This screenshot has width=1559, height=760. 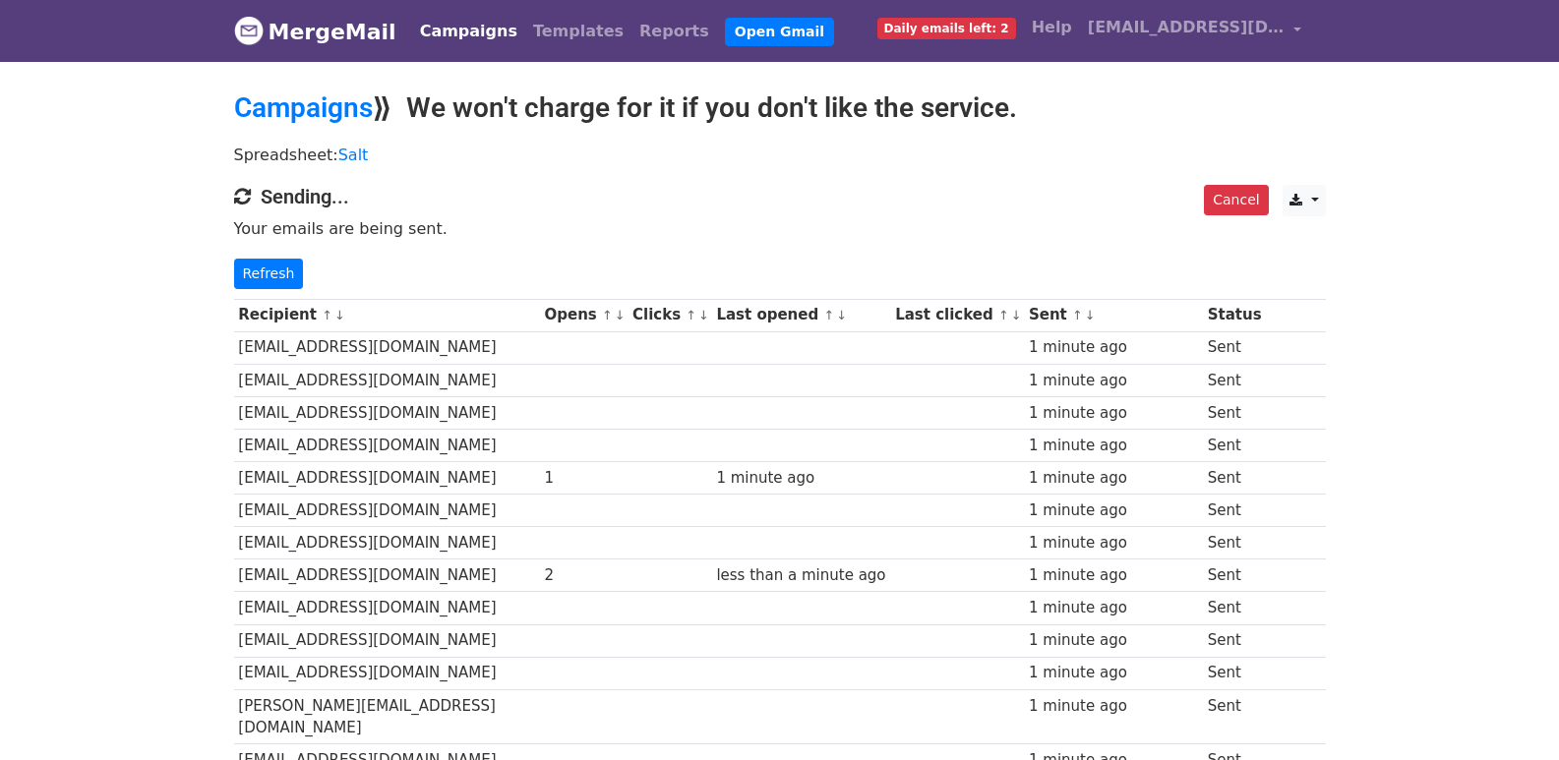 What do you see at coordinates (779, 31) in the screenshot?
I see `a: Open Gmail` at bounding box center [779, 31].